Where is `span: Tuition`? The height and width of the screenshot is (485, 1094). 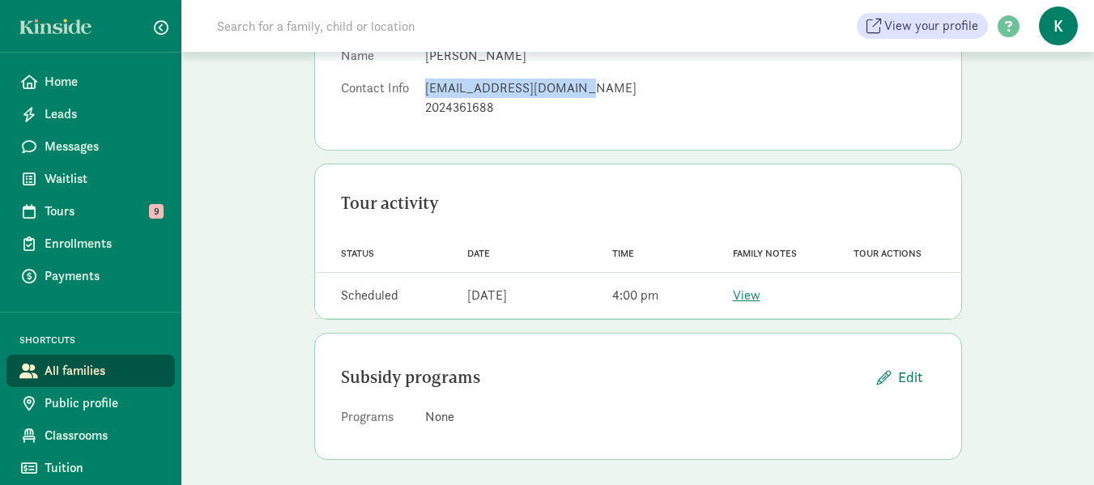 span: Tuition is located at coordinates (103, 468).